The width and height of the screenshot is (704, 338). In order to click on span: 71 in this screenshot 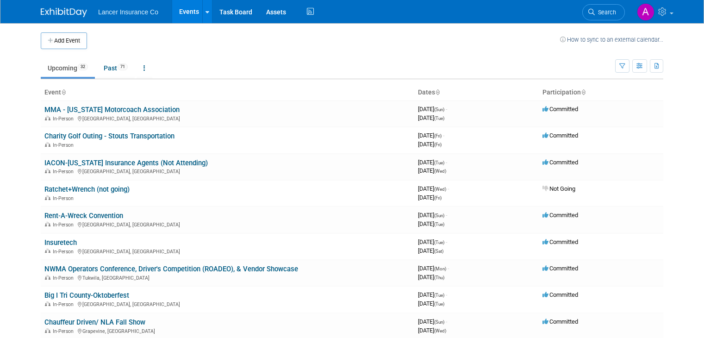, I will do `click(123, 67)`.